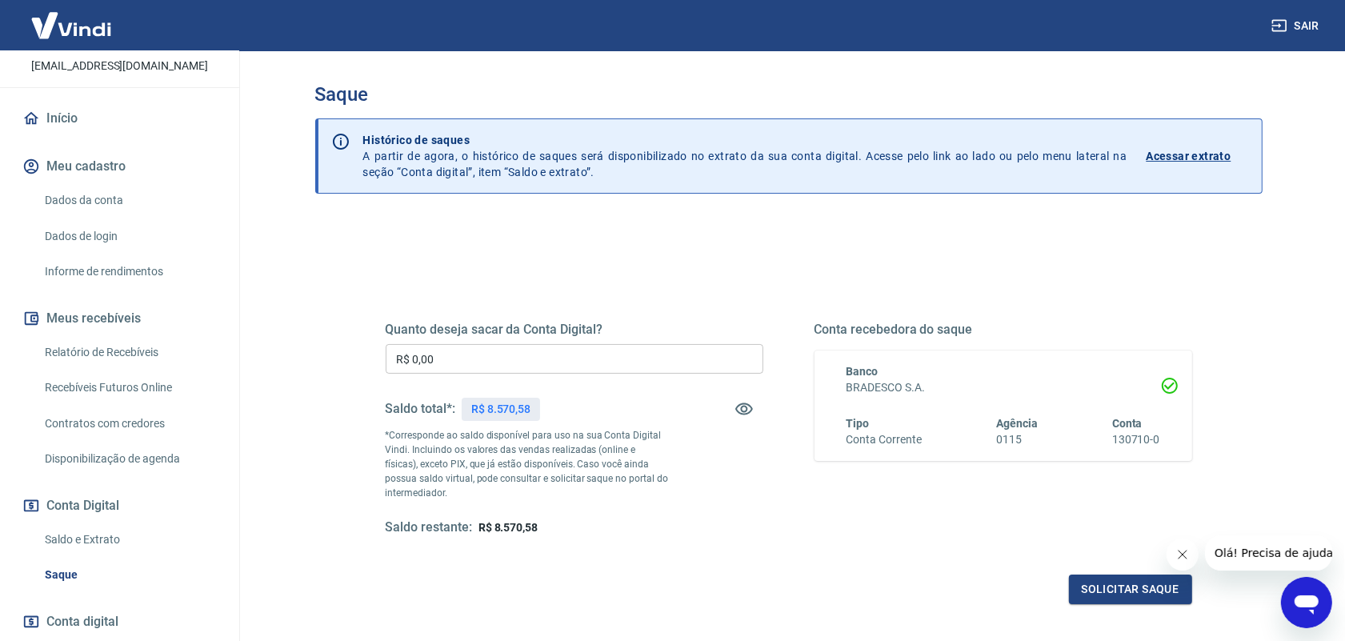  What do you see at coordinates (789, 94) in the screenshot?
I see `h3: Saque` at bounding box center [789, 94].